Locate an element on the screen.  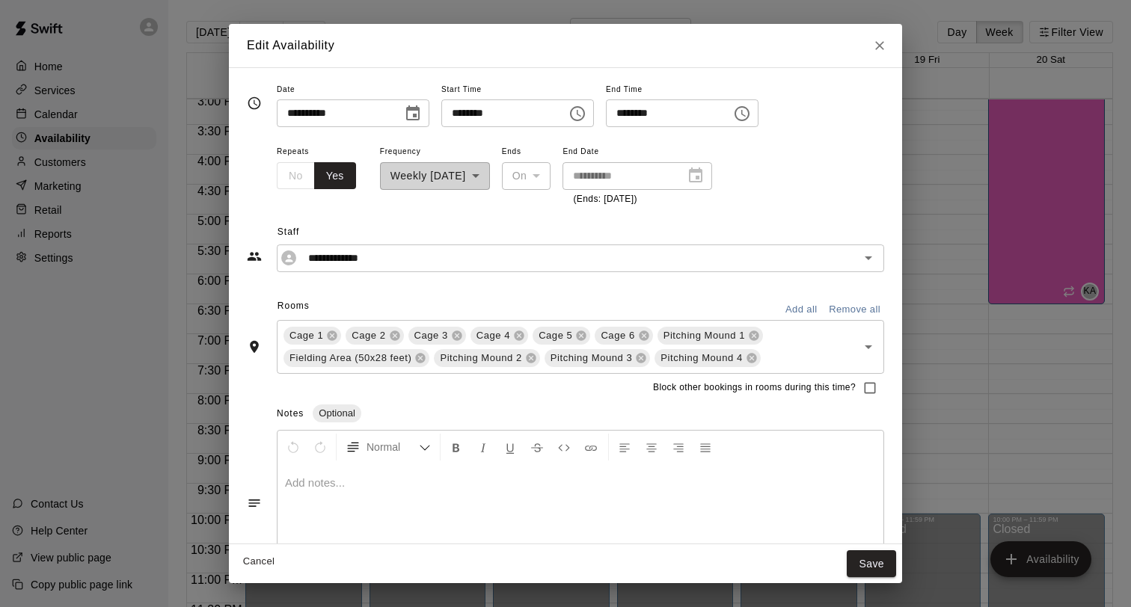
button: Format Italics is located at coordinates (483, 447).